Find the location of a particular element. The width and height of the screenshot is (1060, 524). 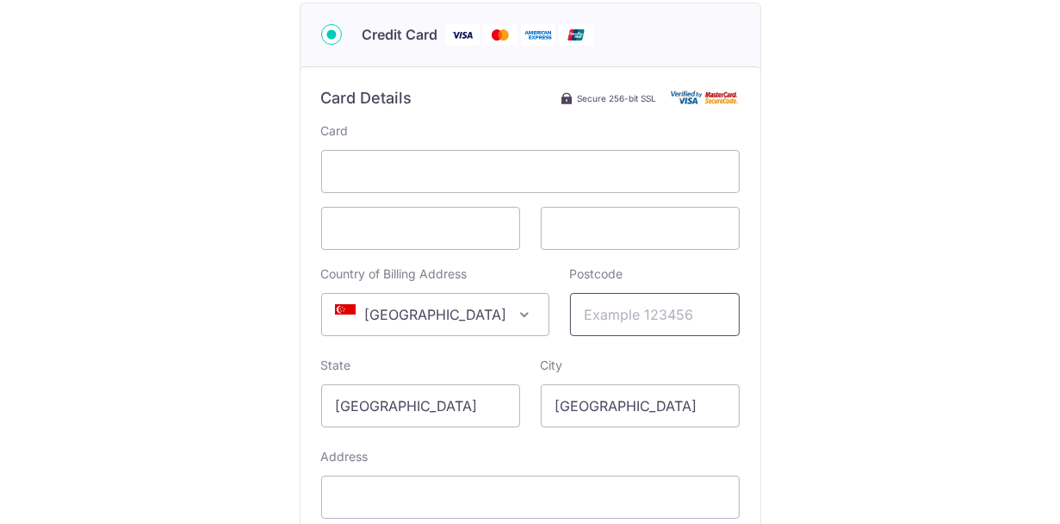

label: Country of Billing Address is located at coordinates (395, 274).